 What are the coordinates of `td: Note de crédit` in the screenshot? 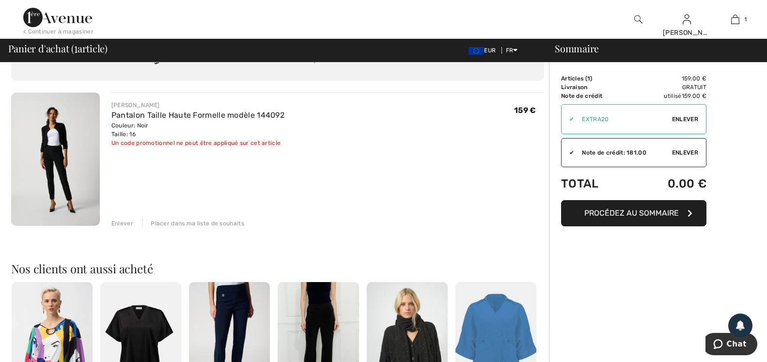 It's located at (597, 96).